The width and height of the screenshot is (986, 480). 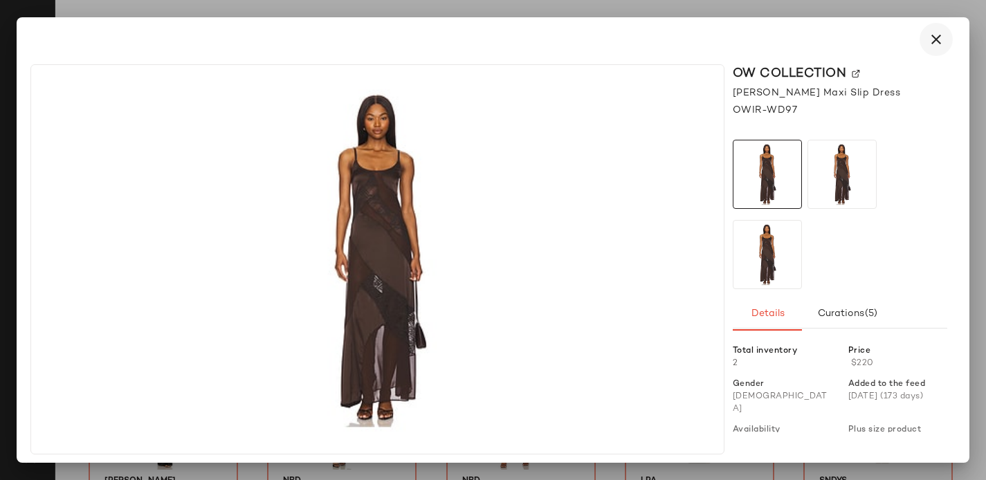 What do you see at coordinates (859, 351) in the screenshot?
I see `span: Price` at bounding box center [859, 351].